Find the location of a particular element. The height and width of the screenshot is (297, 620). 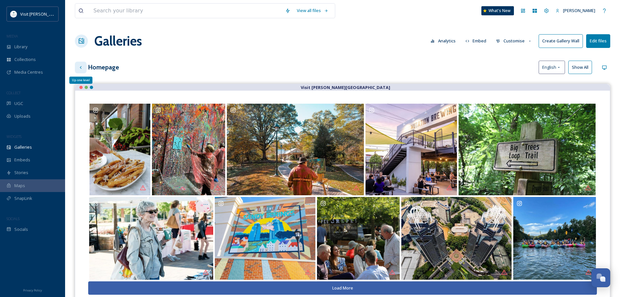

a: Didn’t get the chance to join us last night at thesplatterstudio? No worries, you can check them ... is located at coordinates (189, 149).